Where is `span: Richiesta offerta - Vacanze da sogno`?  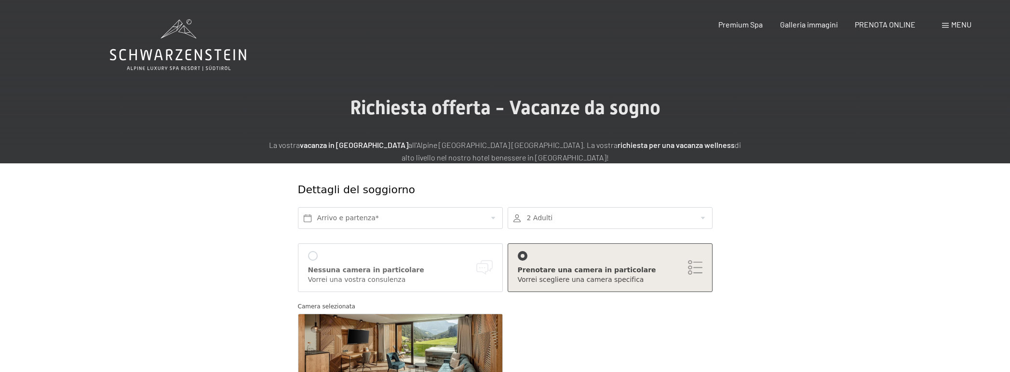 span: Richiesta offerta - Vacanze da sogno is located at coordinates (505, 107).